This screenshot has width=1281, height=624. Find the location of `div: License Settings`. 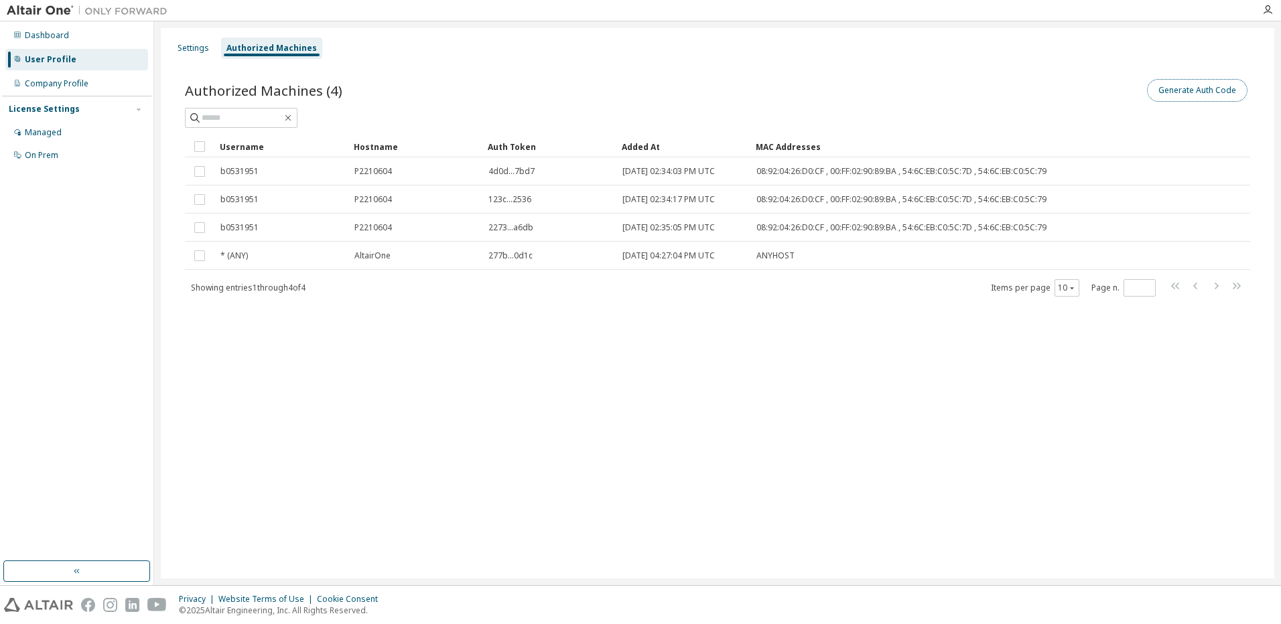

div: License Settings is located at coordinates (44, 109).